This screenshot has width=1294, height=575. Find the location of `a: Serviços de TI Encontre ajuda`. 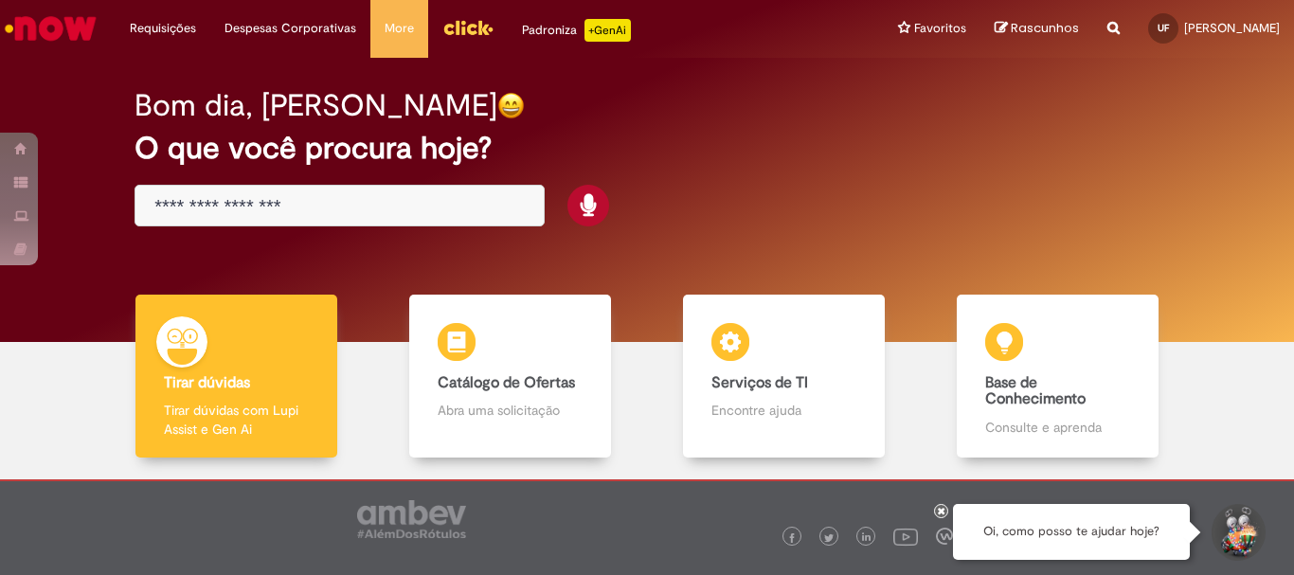

a: Serviços de TI Encontre ajuda is located at coordinates (783, 376).